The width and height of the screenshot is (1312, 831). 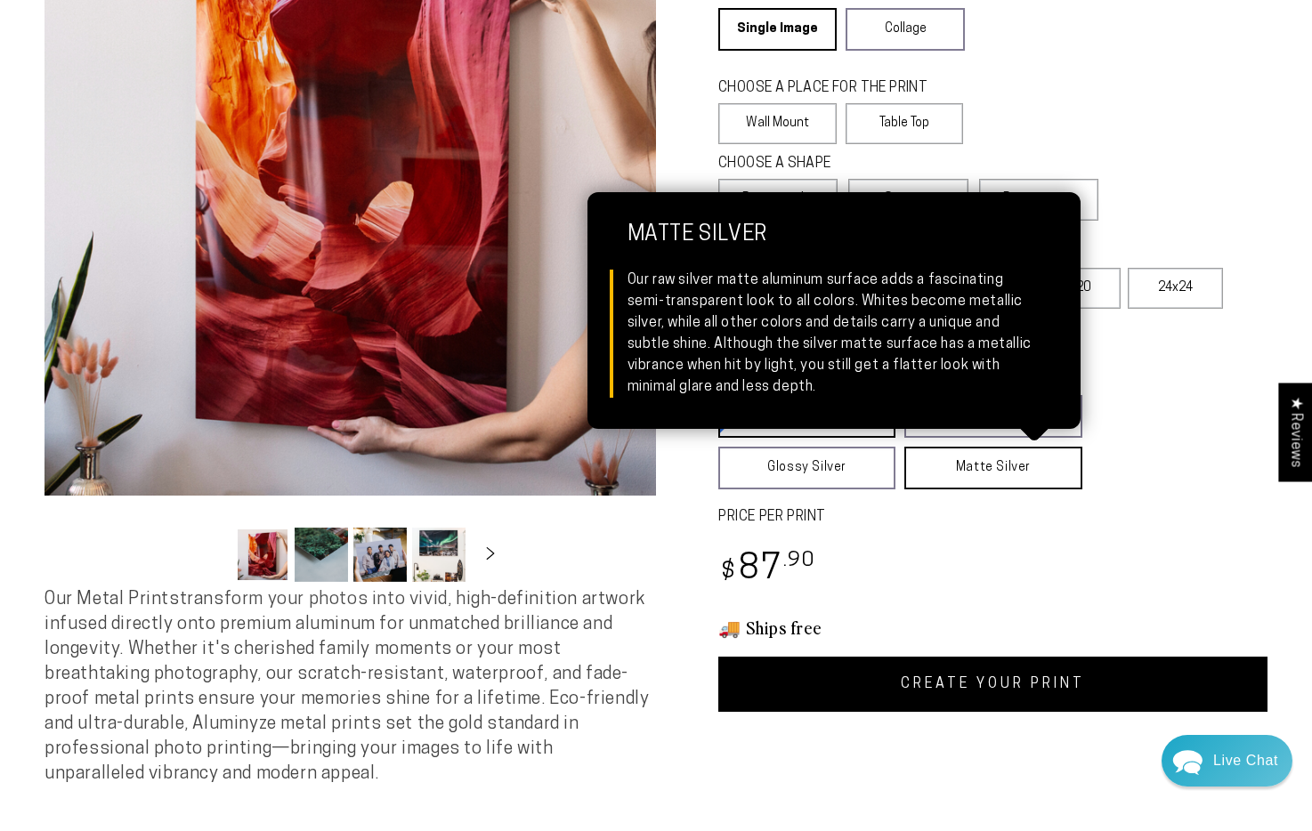 What do you see at coordinates (1175, 288) in the screenshot?
I see `label: 24x24` at bounding box center [1175, 288].